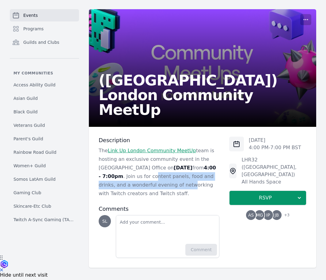 The height and width of the screenshot is (280, 326). Describe the element at coordinates (44, 85) in the screenshot. I see `a: Access Ability Guild` at that location.